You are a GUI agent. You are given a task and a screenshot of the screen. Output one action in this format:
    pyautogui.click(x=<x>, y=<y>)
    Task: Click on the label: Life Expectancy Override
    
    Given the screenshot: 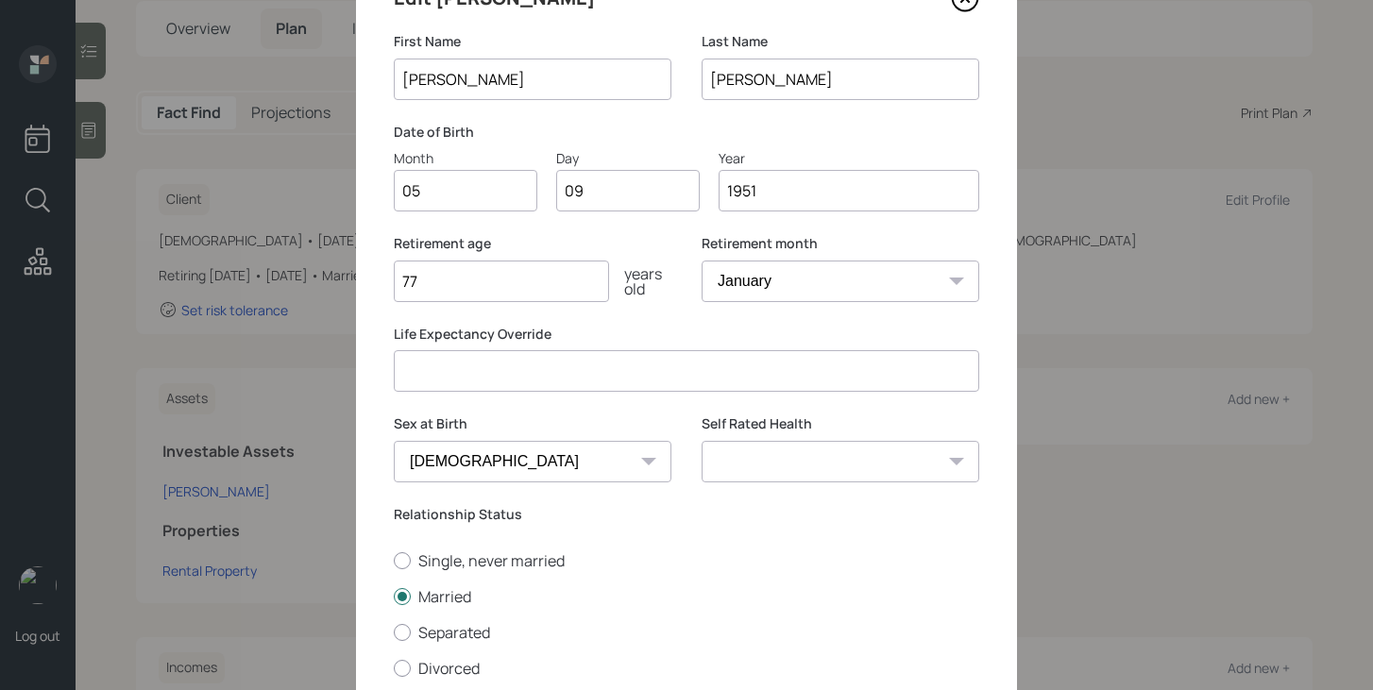 What is the action you would take?
    pyautogui.click(x=686, y=334)
    